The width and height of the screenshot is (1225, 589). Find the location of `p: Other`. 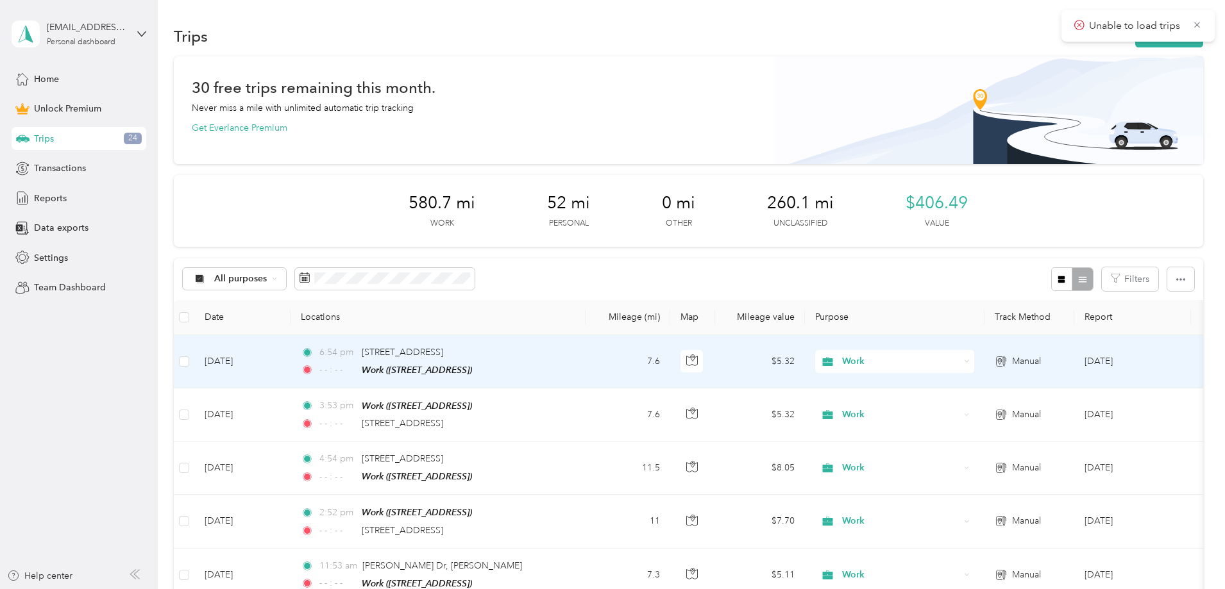

p: Other is located at coordinates (678, 224).